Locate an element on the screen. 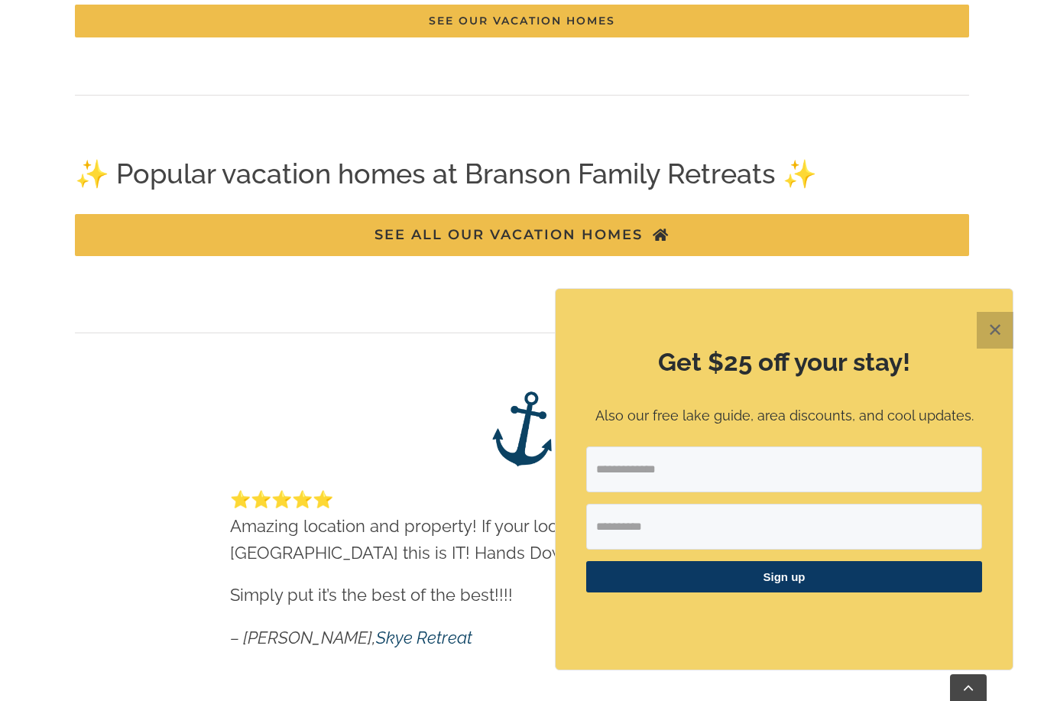 Image resolution: width=1044 pixels, height=701 pixels. a: See our vacation homes is located at coordinates (522, 21).